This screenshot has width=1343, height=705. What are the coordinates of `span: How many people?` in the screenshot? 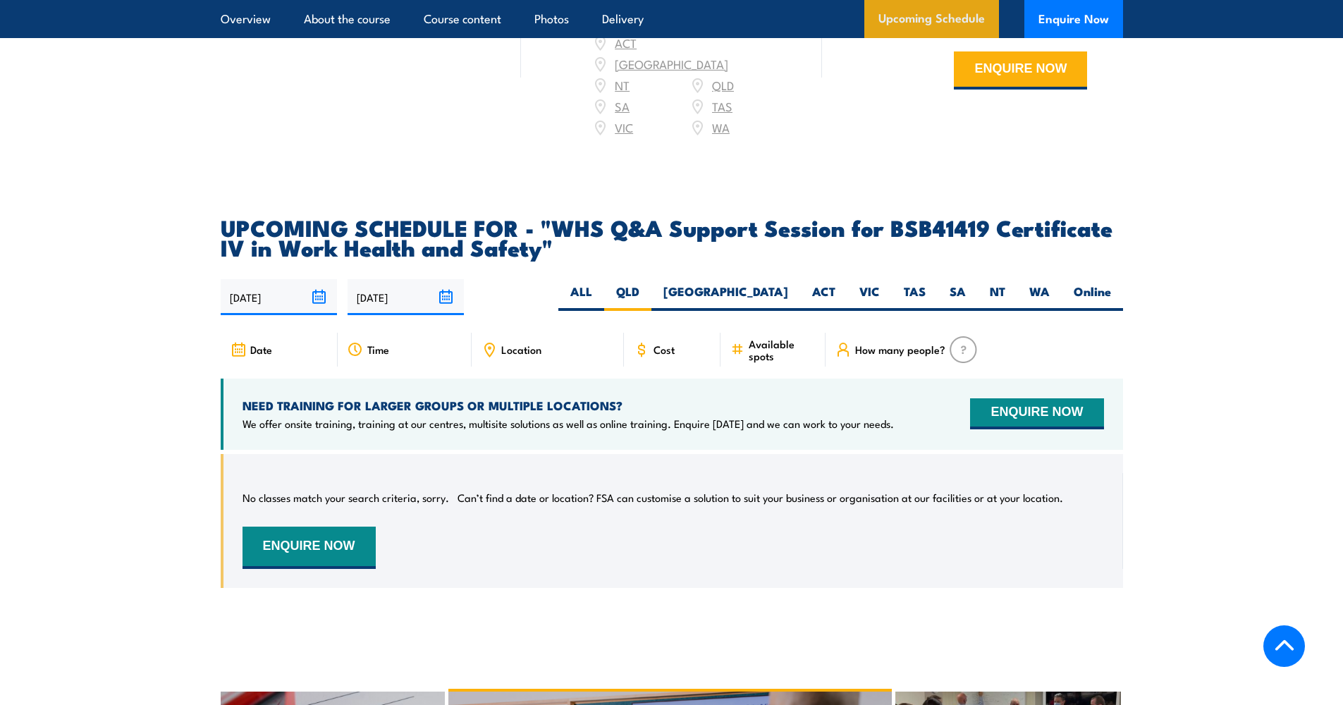 It's located at (900, 349).